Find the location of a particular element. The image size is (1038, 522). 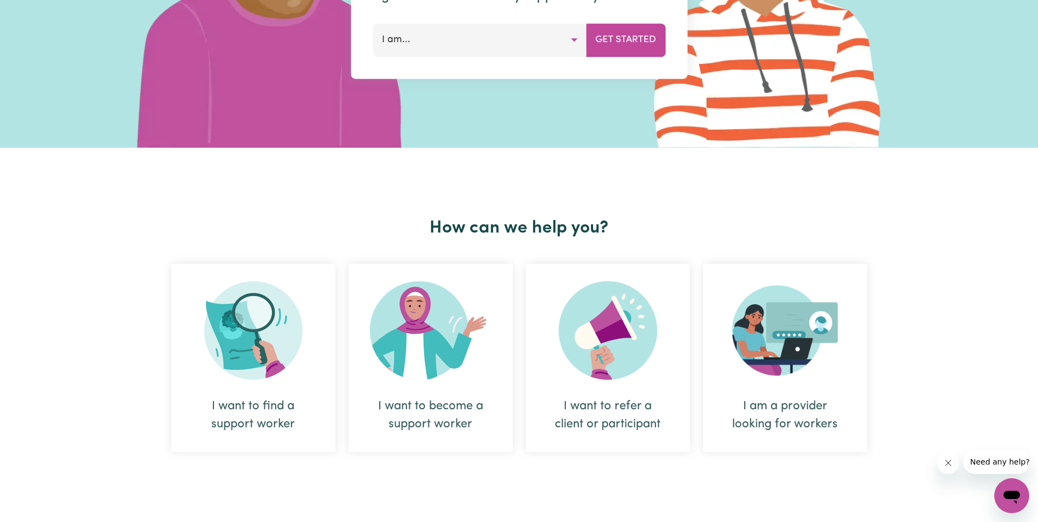

button: Get Started is located at coordinates (625, 40).